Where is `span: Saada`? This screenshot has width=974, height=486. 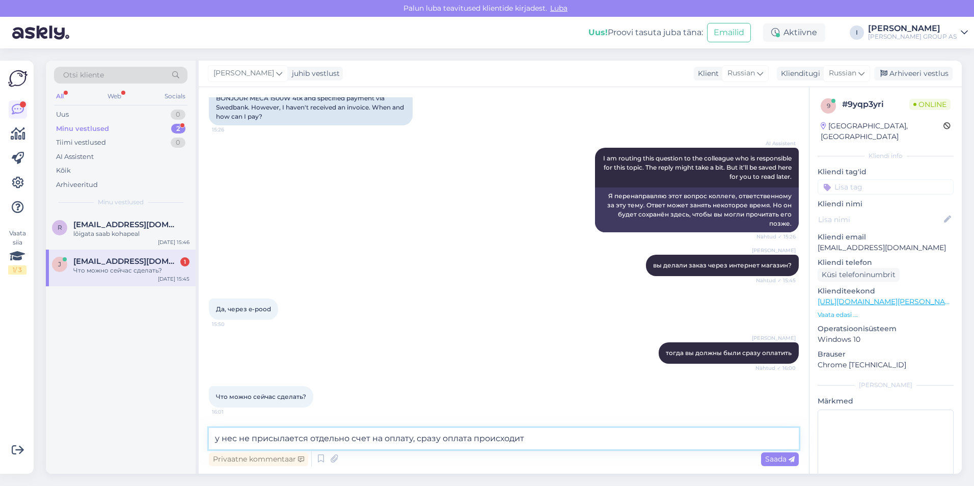
span: Saada is located at coordinates (780, 459).